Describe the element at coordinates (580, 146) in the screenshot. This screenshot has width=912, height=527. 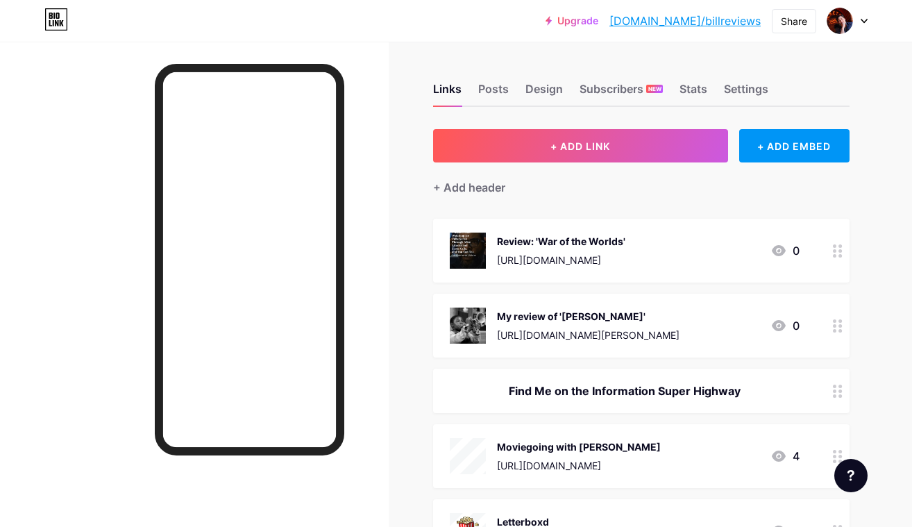
I see `span: + ADD LINK` at that location.